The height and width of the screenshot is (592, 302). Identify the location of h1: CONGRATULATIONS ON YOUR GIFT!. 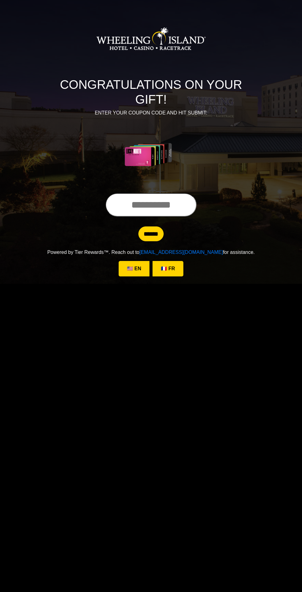
(151, 92).